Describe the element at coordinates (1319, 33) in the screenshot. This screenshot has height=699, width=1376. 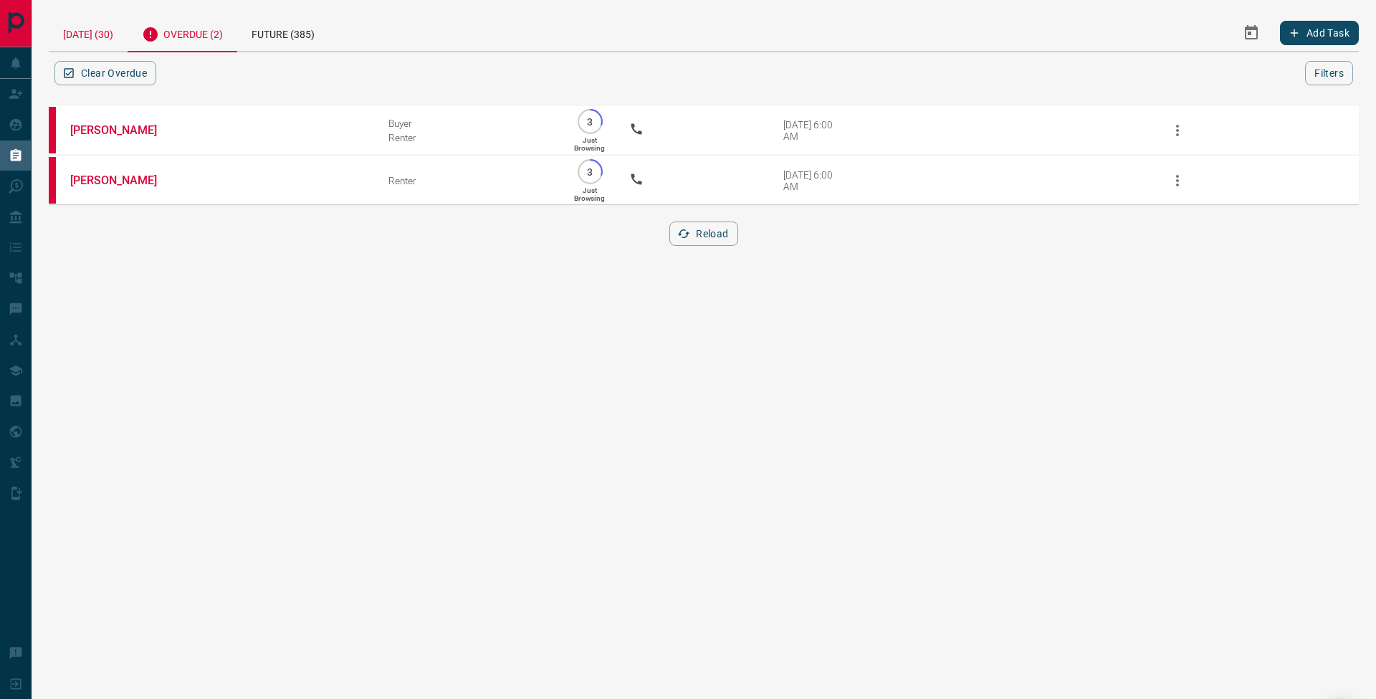
I see `button: Add Task` at that location.